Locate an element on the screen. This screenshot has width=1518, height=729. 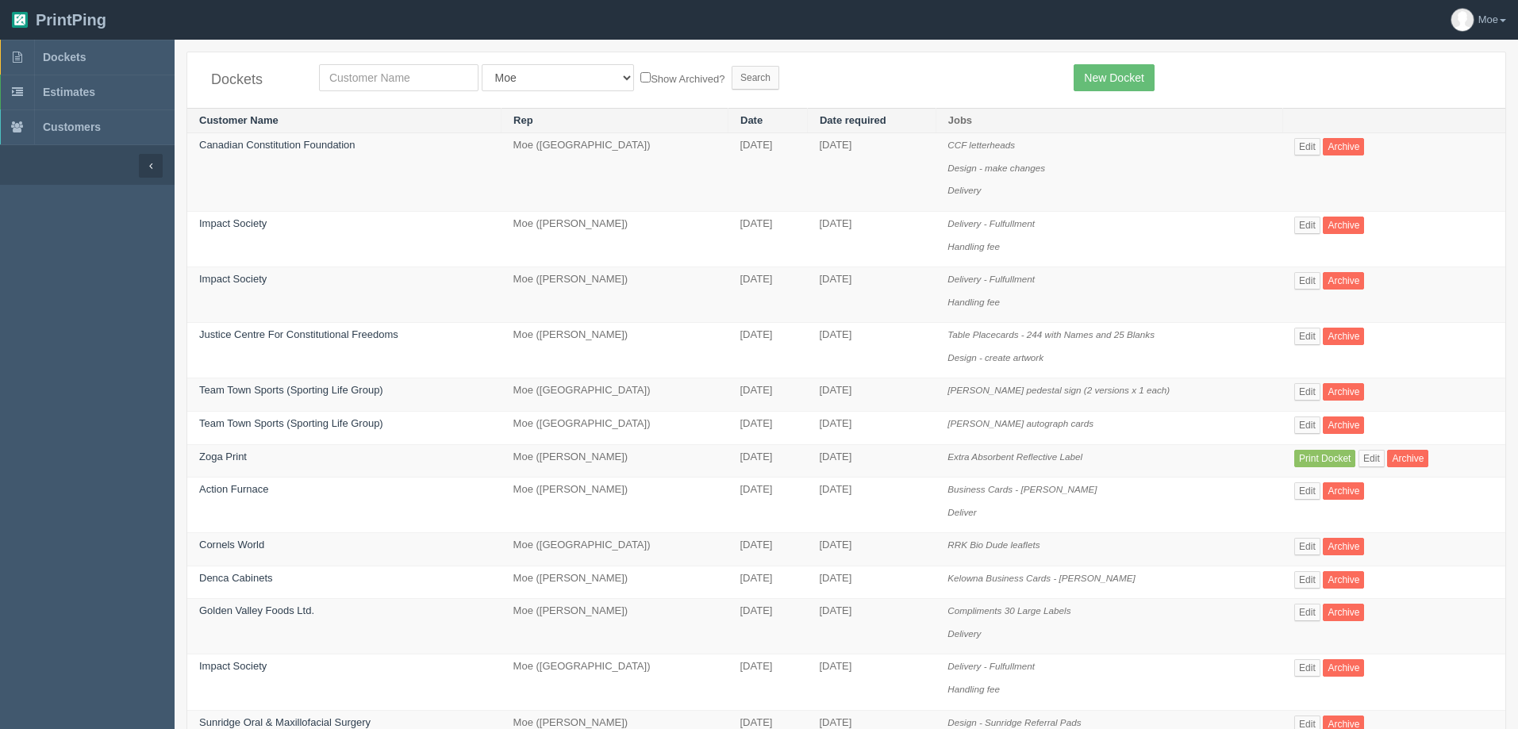
label: Show Archived? is located at coordinates (682, 78).